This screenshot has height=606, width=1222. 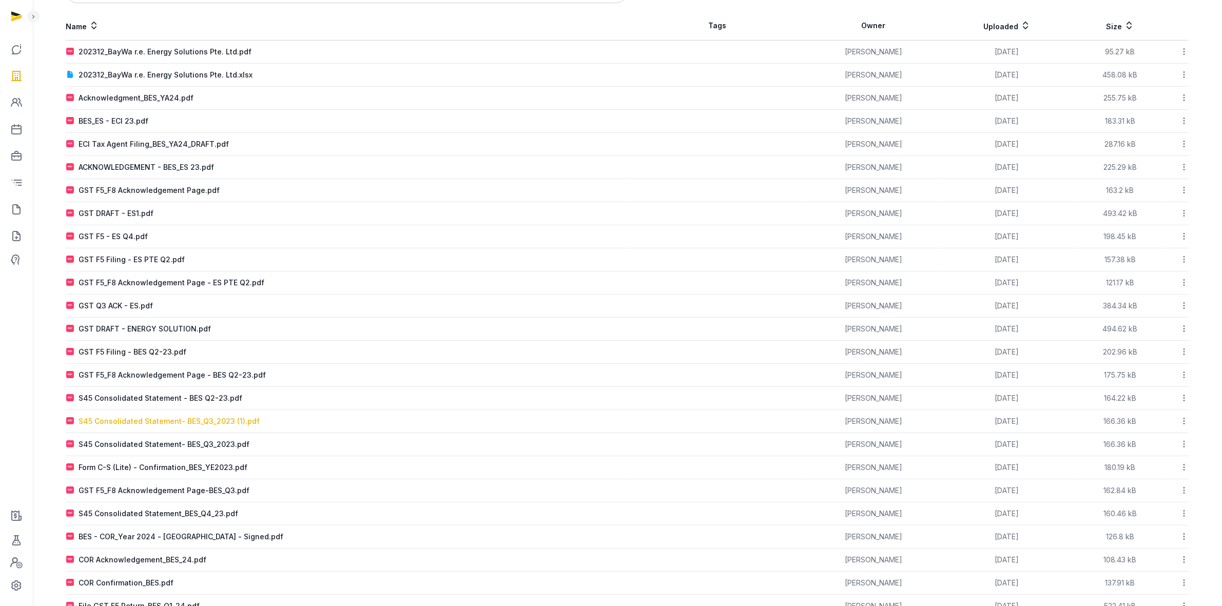 What do you see at coordinates (113, 237) in the screenshot?
I see `div: GST F5 - ES Q4.pdf` at bounding box center [113, 237].